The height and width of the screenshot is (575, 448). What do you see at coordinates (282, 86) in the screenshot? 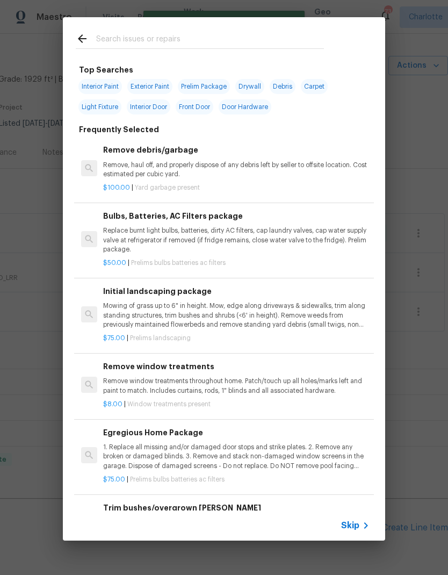
I see `span: Debris` at bounding box center [282, 86].